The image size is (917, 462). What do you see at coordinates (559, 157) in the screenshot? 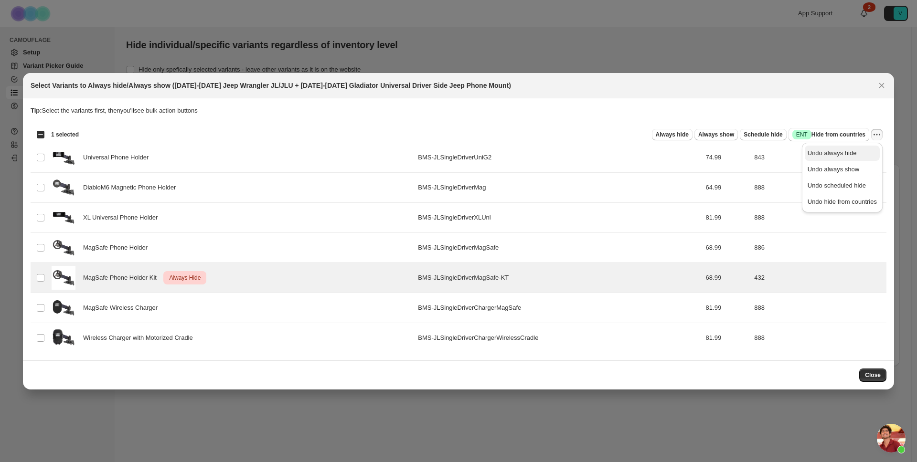
I see `td: BMS-JLSingleDriverUniG2` at bounding box center [559, 157].